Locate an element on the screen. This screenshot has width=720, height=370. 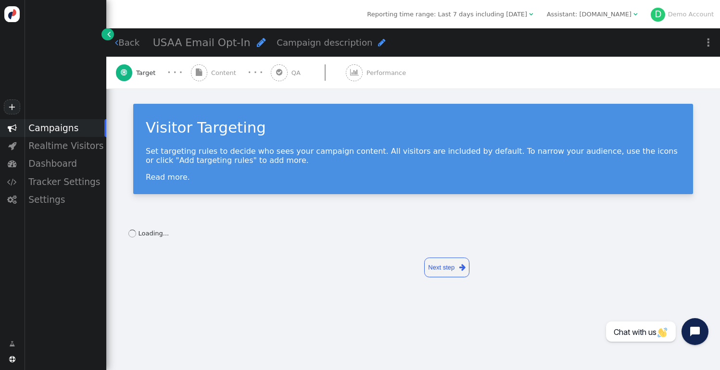
a:  Performance is located at coordinates (386, 73).